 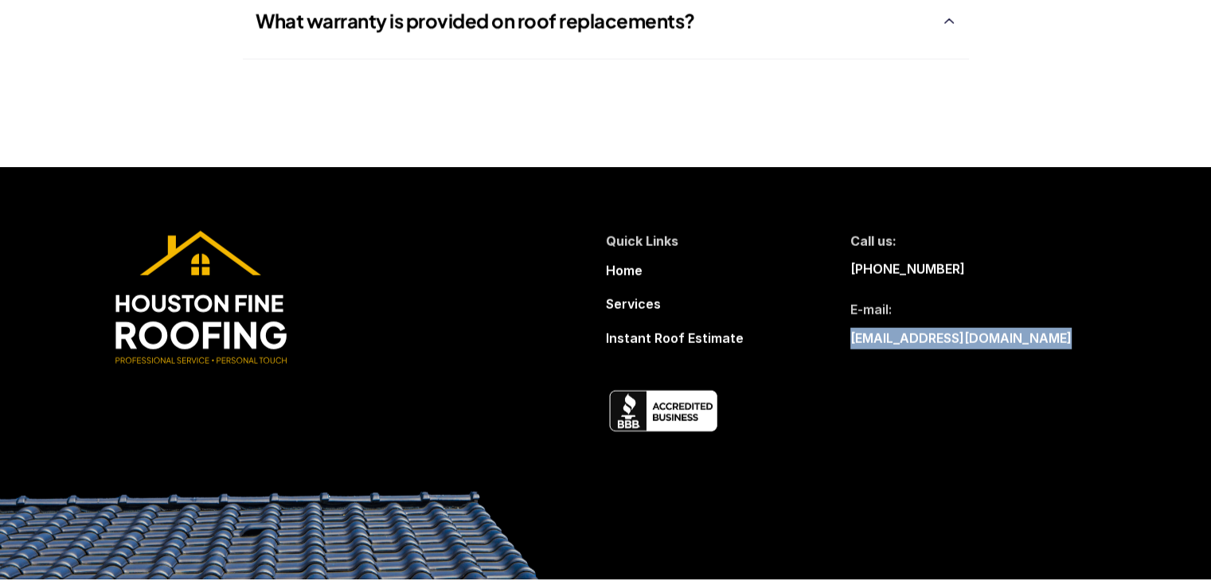 What do you see at coordinates (633, 304) in the screenshot?
I see `a: Services` at bounding box center [633, 304].